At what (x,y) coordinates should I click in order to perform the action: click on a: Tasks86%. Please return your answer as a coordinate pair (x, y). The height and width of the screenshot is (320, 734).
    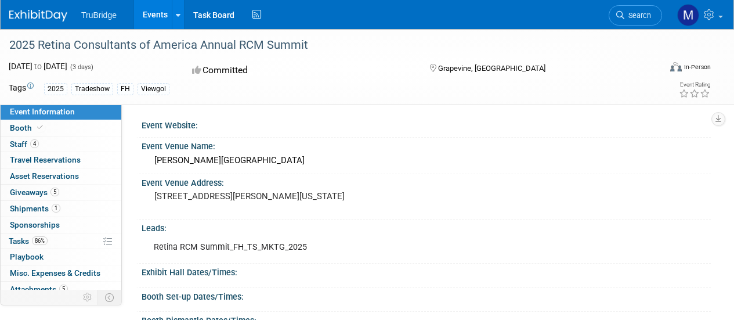
    Looking at the image, I should click on (61, 241).